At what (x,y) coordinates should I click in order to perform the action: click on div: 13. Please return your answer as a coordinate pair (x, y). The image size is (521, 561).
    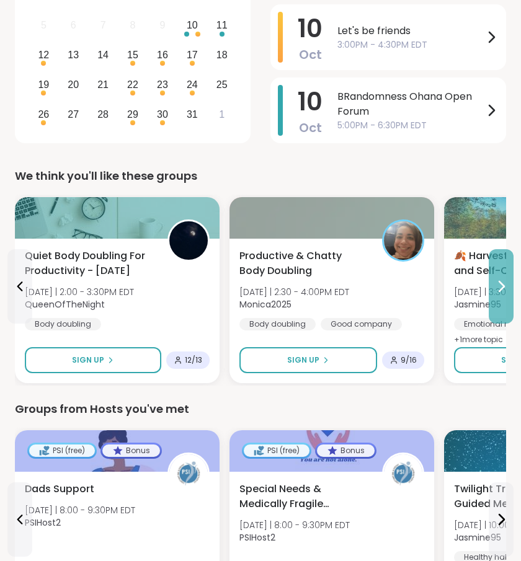
    Looking at the image, I should click on (73, 55).